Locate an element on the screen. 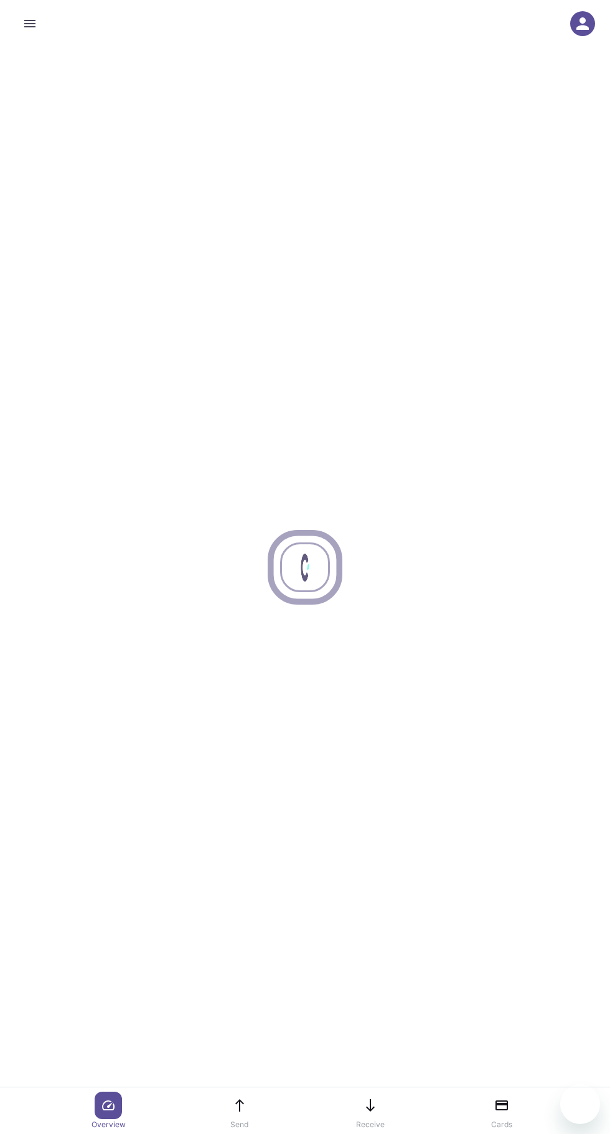 This screenshot has width=610, height=1134. a: Receive is located at coordinates (370, 1111).